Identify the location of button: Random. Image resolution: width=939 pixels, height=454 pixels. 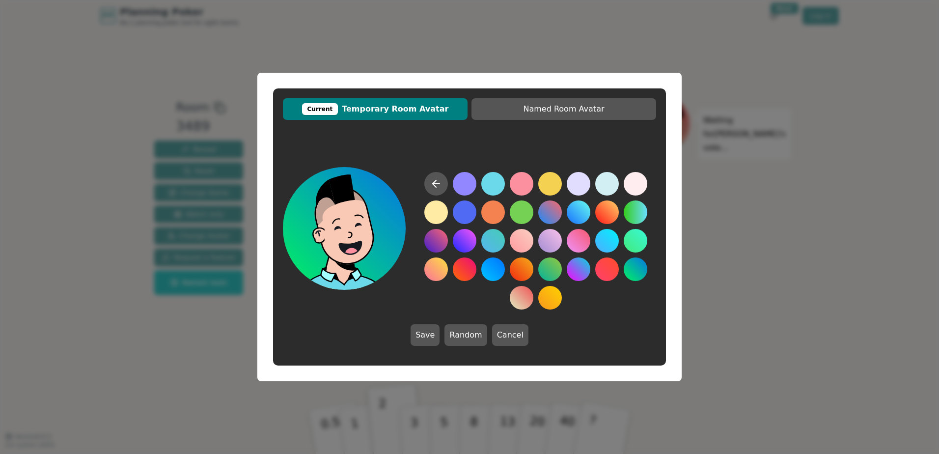
(465, 335).